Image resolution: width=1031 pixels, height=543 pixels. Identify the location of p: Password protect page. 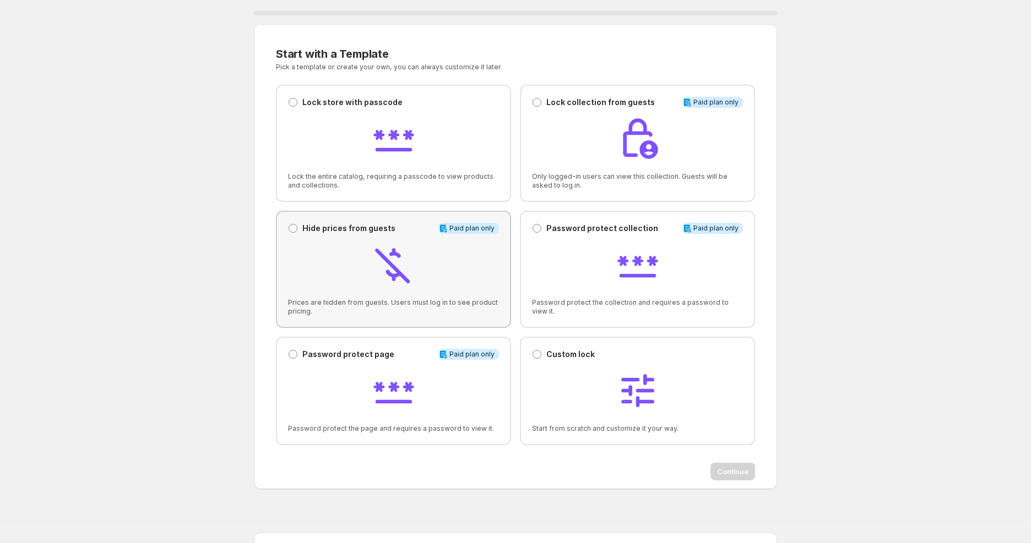
(348, 355).